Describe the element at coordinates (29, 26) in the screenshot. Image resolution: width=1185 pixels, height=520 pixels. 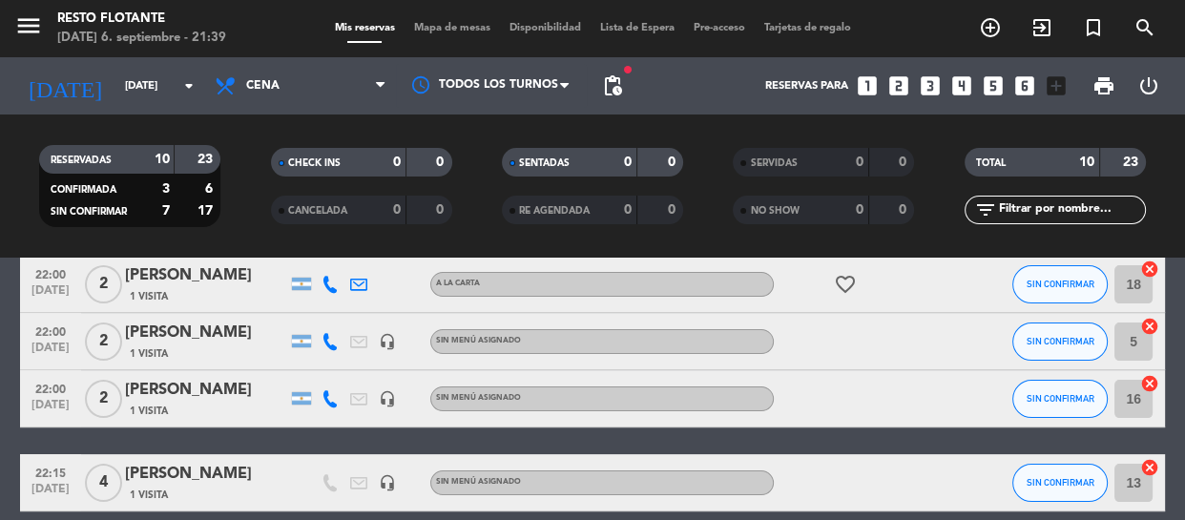
I see `i: menu` at that location.